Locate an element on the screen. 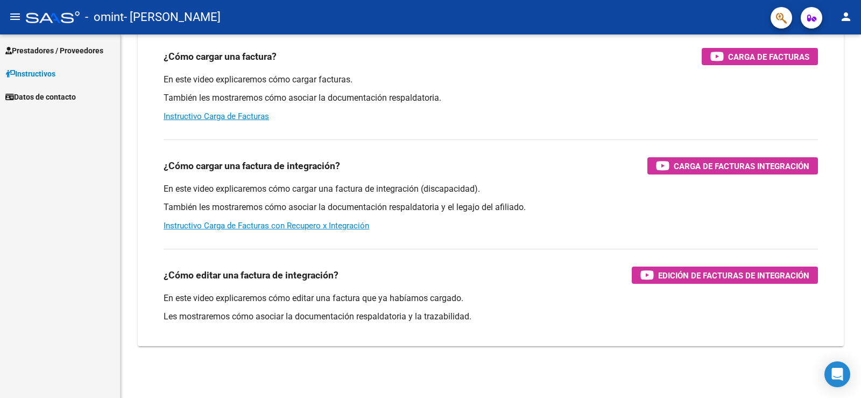 This screenshot has height=398, width=861. span: Carga de Facturas Integración is located at coordinates (741, 166).